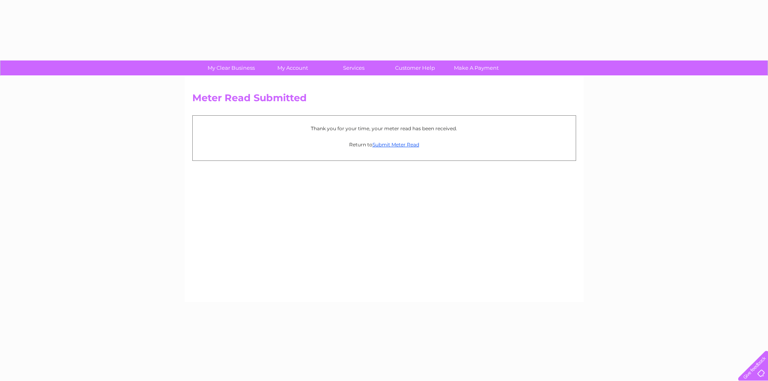 This screenshot has width=768, height=381. Describe the element at coordinates (396, 144) in the screenshot. I see `a: Submit Meter Read` at that location.